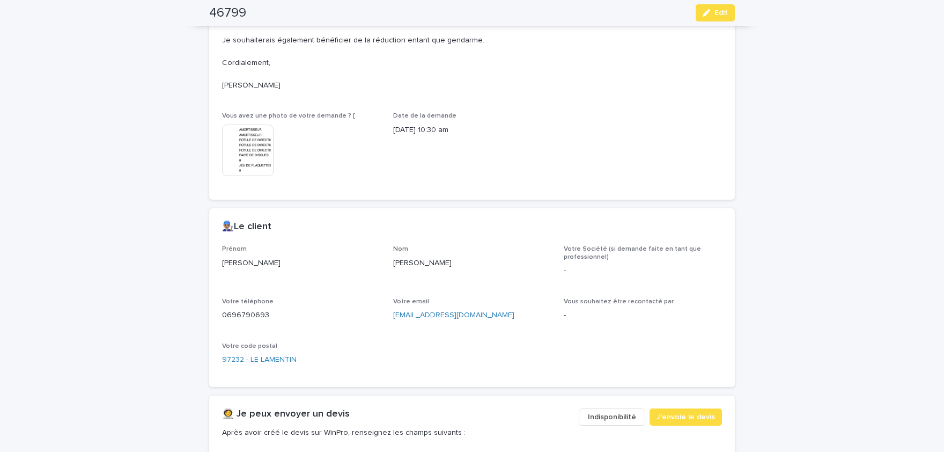  What do you see at coordinates (715, 13) in the screenshot?
I see `button: Edit` at bounding box center [715, 13].